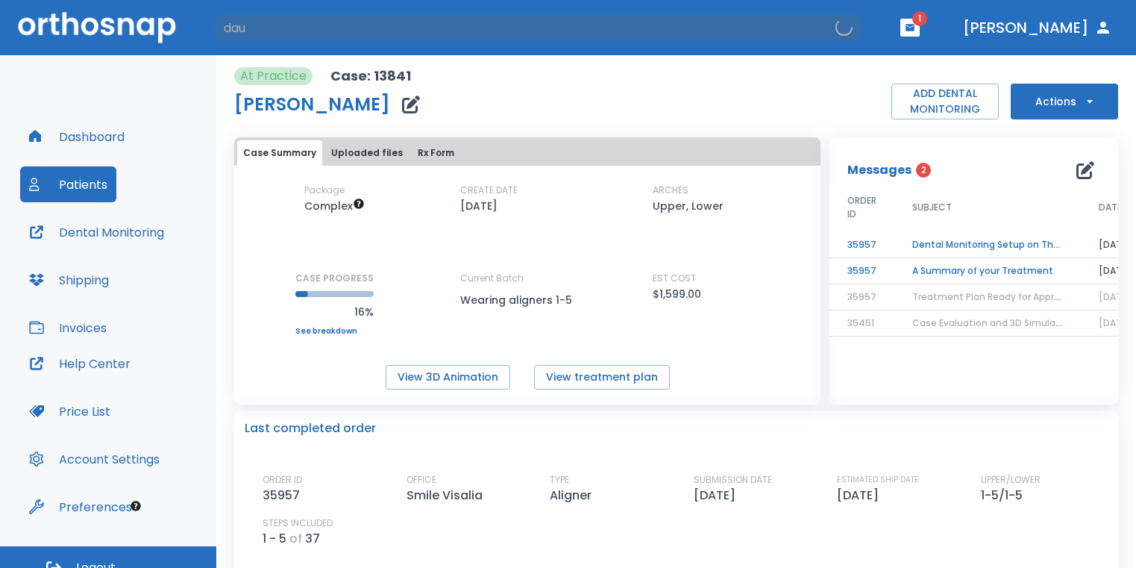 This screenshot has height=568, width=1136. Describe the element at coordinates (68, 328) in the screenshot. I see `button: Invoices` at that location.